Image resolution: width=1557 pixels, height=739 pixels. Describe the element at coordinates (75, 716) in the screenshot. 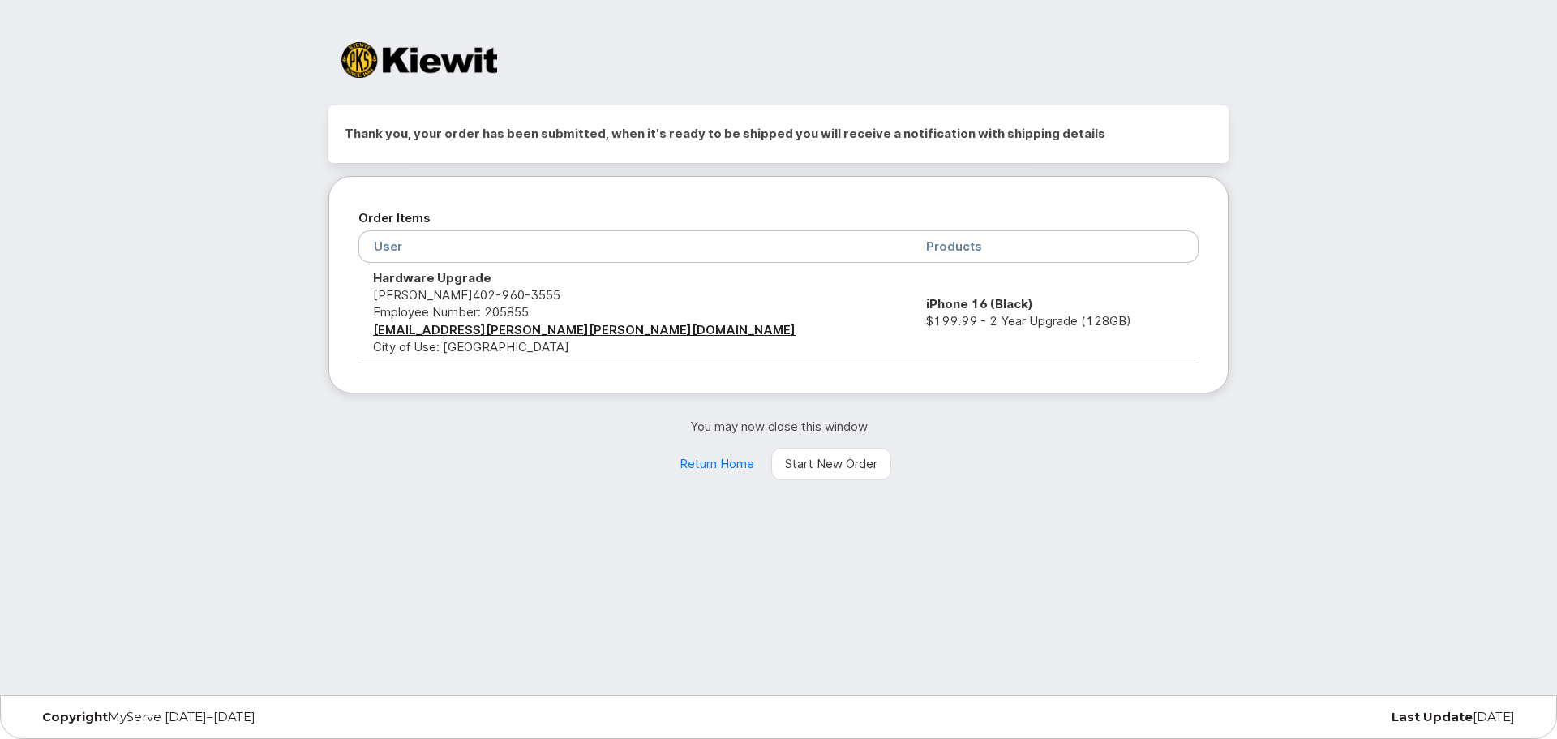

I see `strong: Copyright` at that location.